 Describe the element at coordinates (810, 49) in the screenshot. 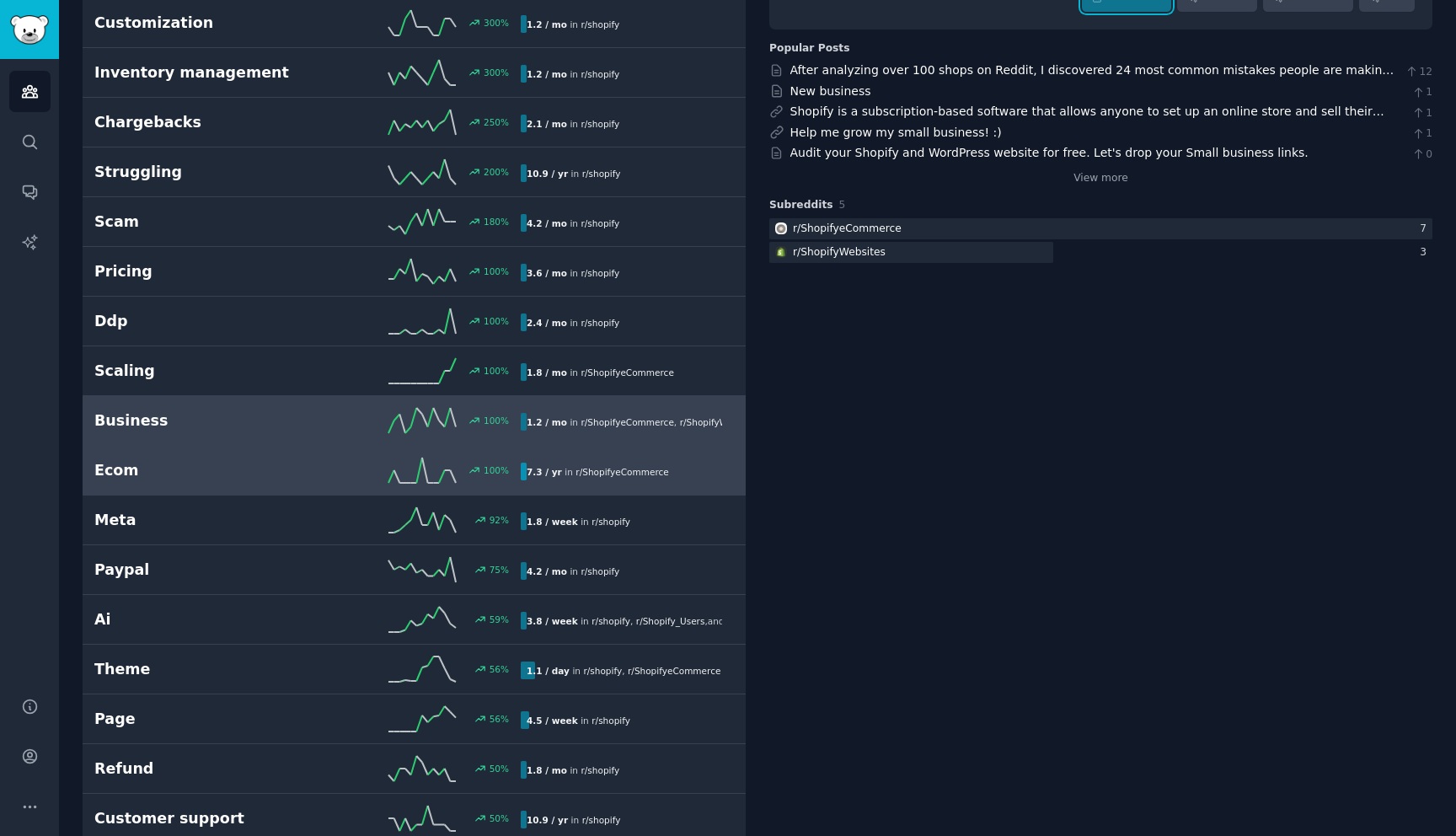

I see `div: Popular Posts` at that location.